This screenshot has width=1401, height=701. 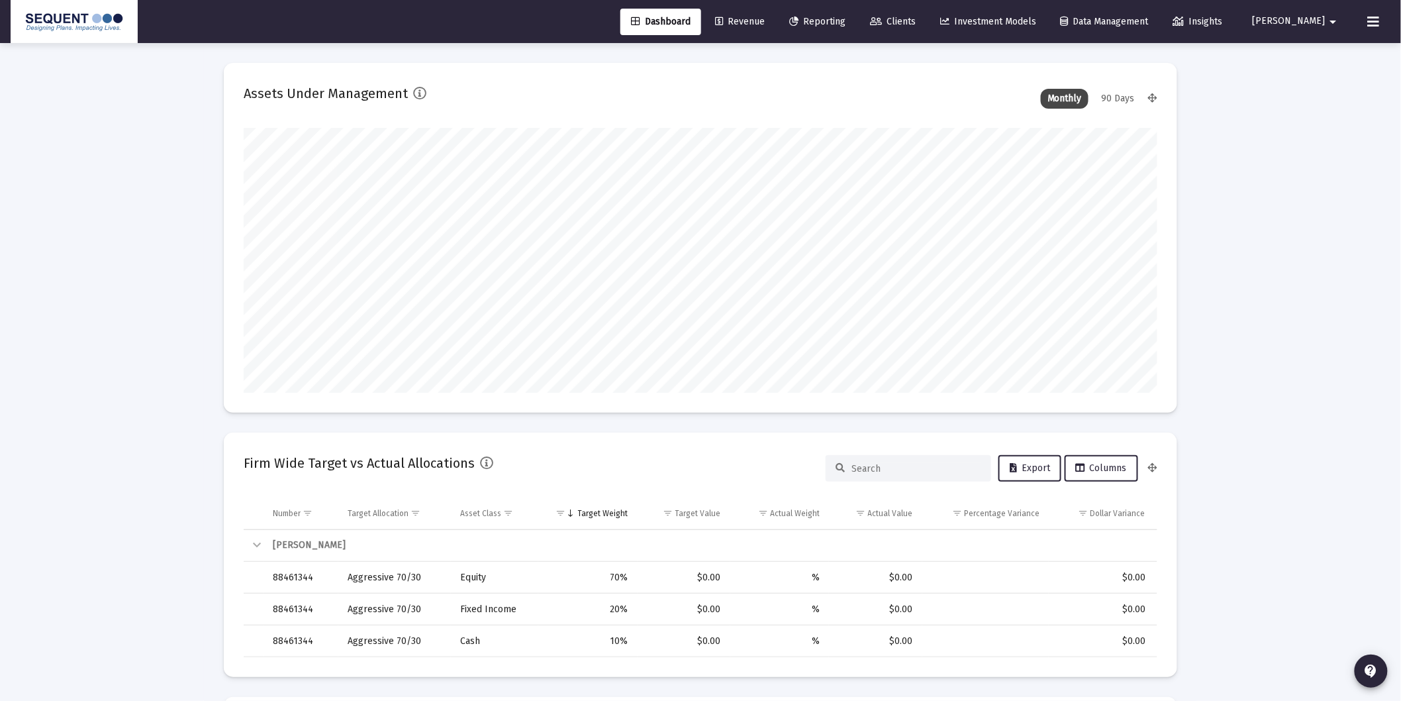 I want to click on span: Show filter options for column 'Target Allocation', so click(x=415, y=513).